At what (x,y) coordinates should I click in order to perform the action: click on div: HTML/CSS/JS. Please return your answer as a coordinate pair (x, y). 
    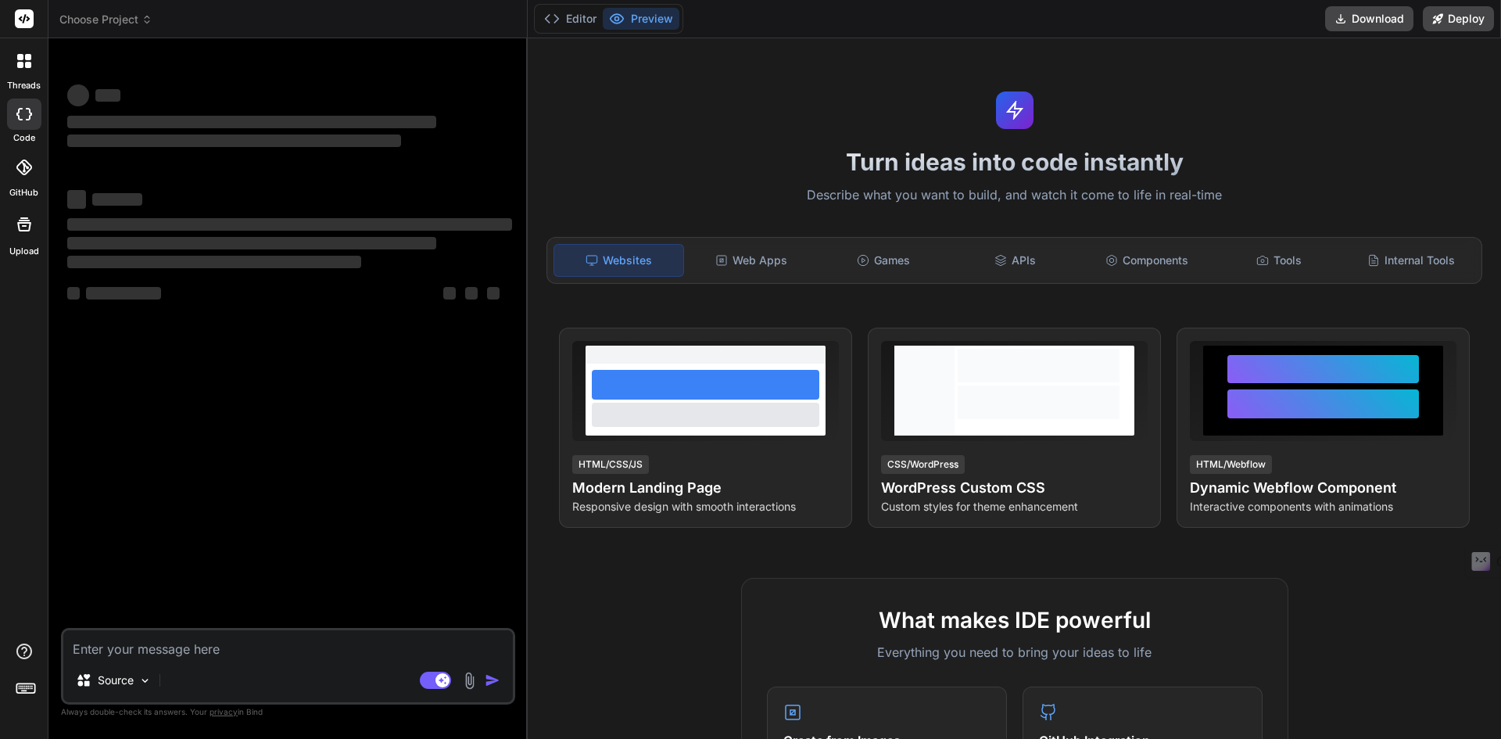
    Looking at the image, I should click on (610, 464).